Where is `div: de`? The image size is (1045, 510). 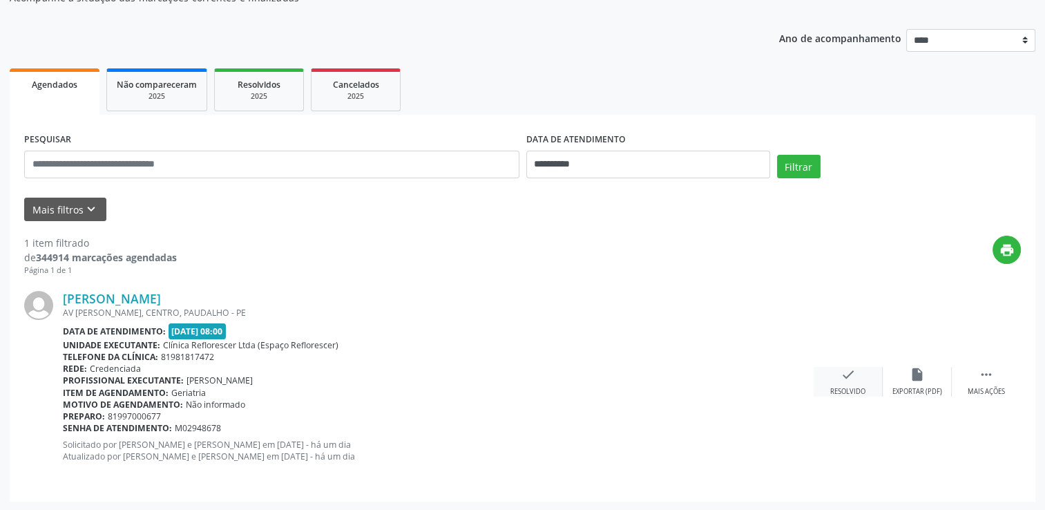 div: de is located at coordinates (100, 257).